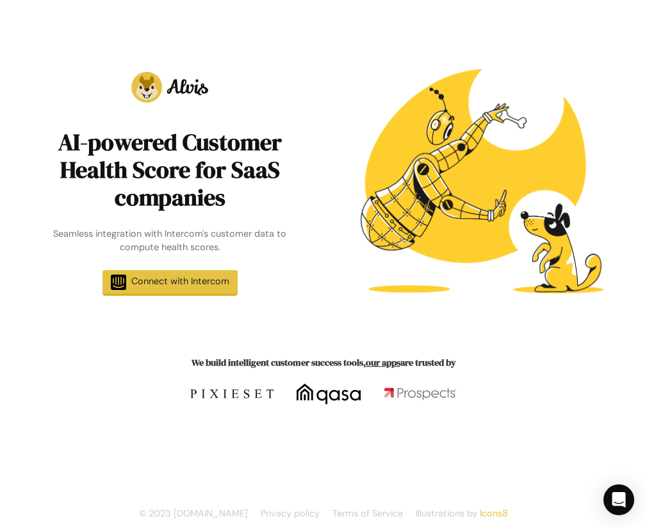 Image resolution: width=647 pixels, height=528 pixels. What do you see at coordinates (170, 87) in the screenshot?
I see `img: Alvis` at bounding box center [170, 87].